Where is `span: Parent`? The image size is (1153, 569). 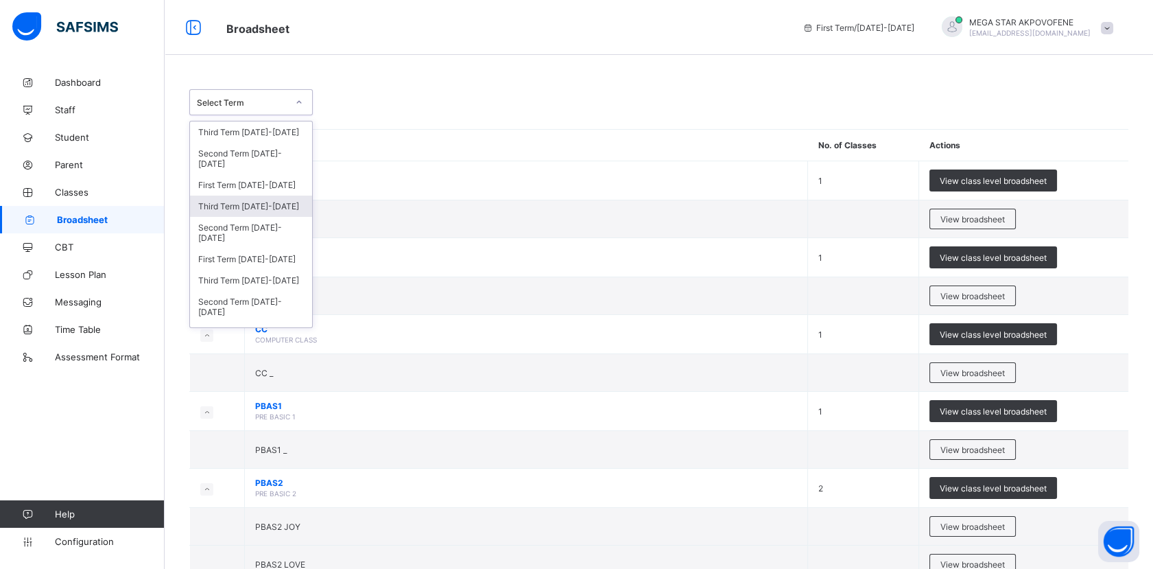 span: Parent is located at coordinates (110, 165).